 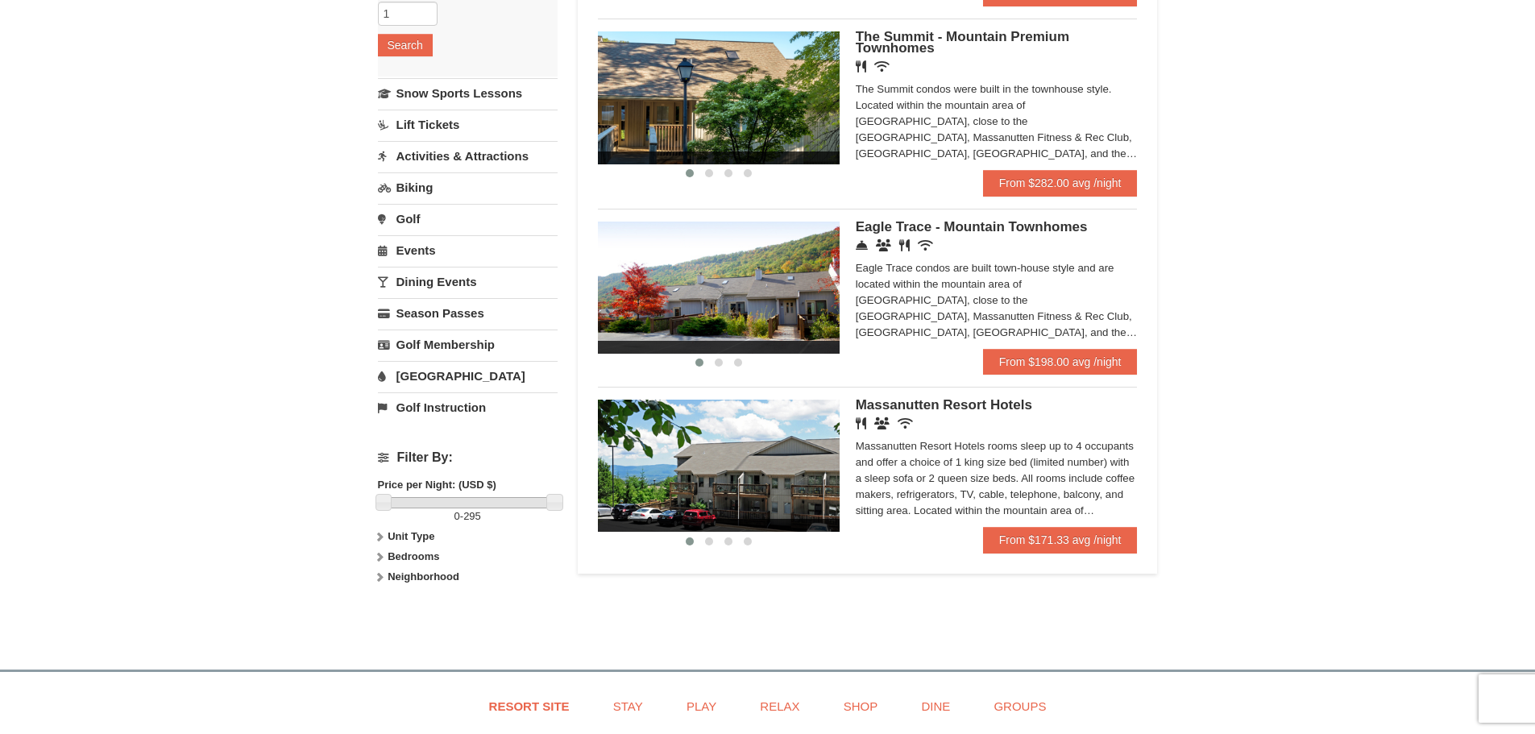 What do you see at coordinates (936, 706) in the screenshot?
I see `a: Dine` at bounding box center [936, 706].